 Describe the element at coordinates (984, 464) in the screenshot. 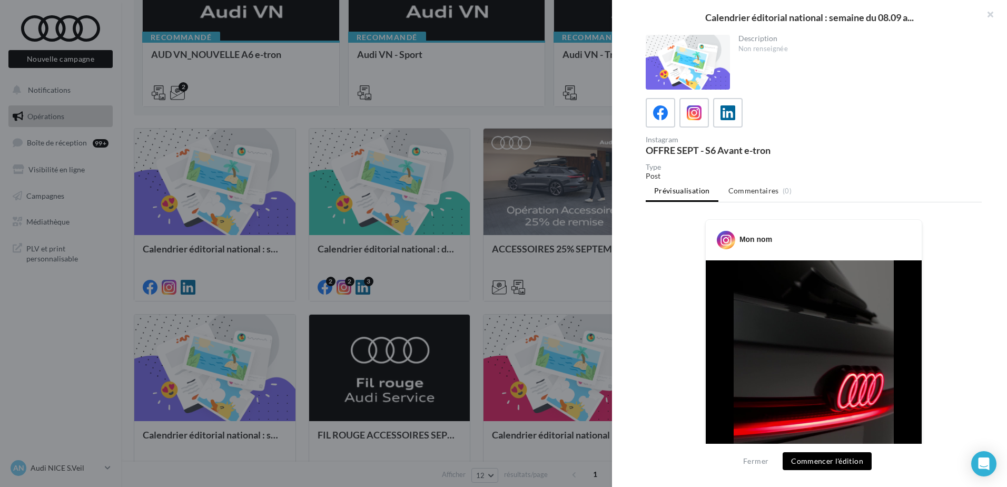

I see `div: Open Intercom Messenger` at that location.